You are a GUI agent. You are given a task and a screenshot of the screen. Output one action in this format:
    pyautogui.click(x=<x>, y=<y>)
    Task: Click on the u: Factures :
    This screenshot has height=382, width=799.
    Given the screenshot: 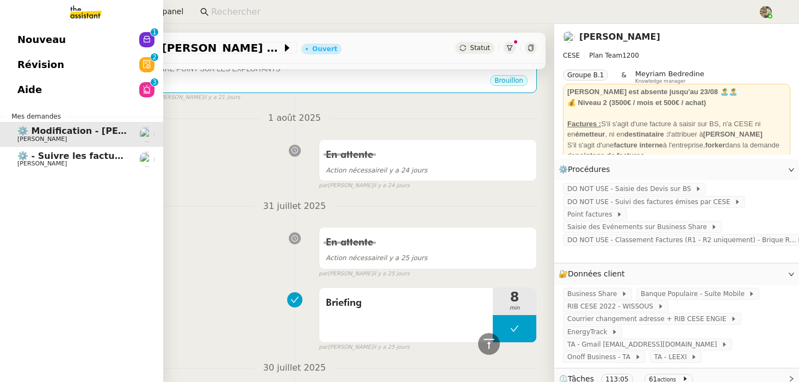 What is the action you would take?
    pyautogui.click(x=584, y=123)
    